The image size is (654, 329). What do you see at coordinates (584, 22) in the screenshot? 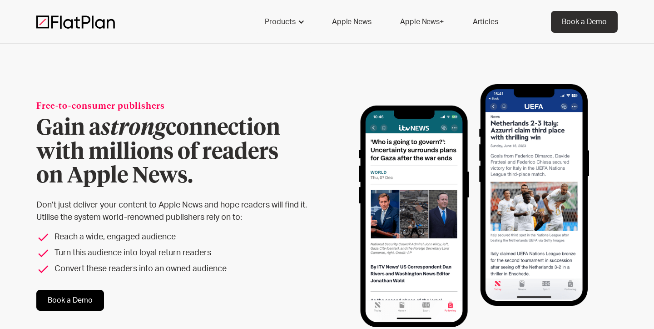
I see `div: Book a Demo` at bounding box center [584, 22].